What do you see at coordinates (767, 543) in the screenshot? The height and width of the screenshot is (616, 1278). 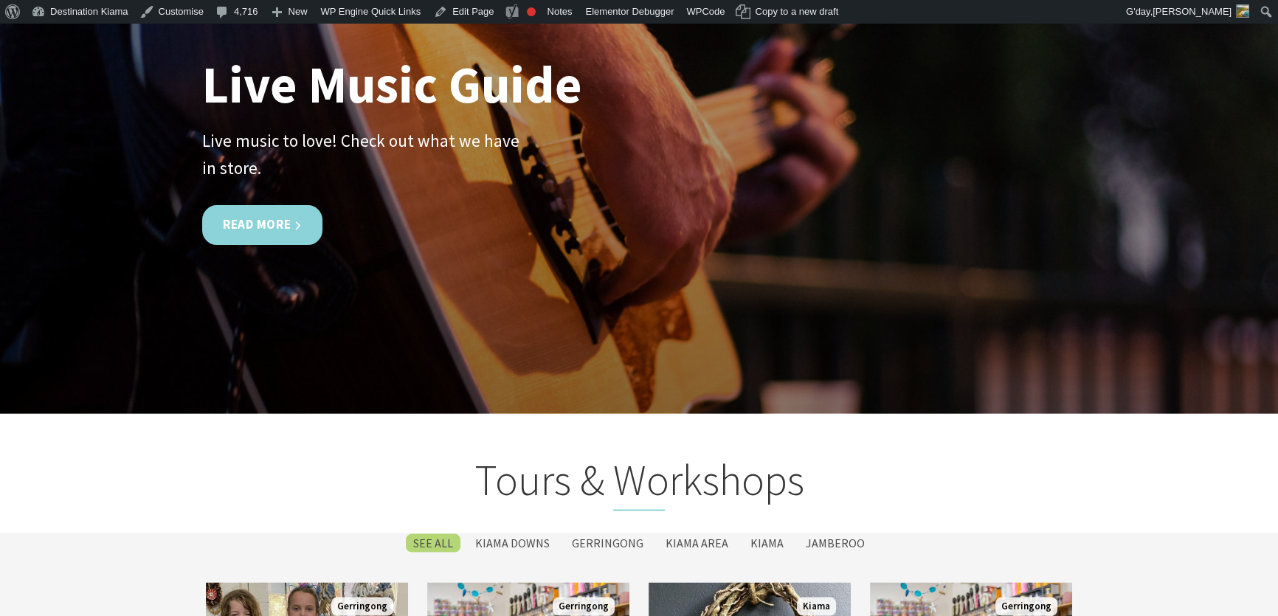 I see `label: Kiama` at bounding box center [767, 543].